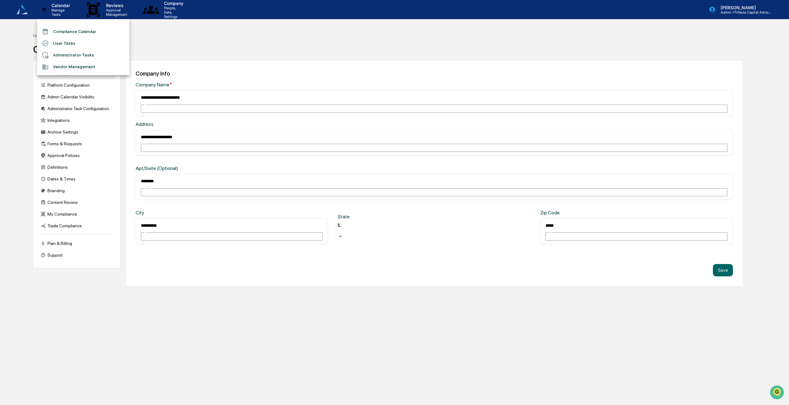 The height and width of the screenshot is (405, 789). What do you see at coordinates (64, 81) in the screenshot?
I see `span: Attestations` at bounding box center [64, 81].